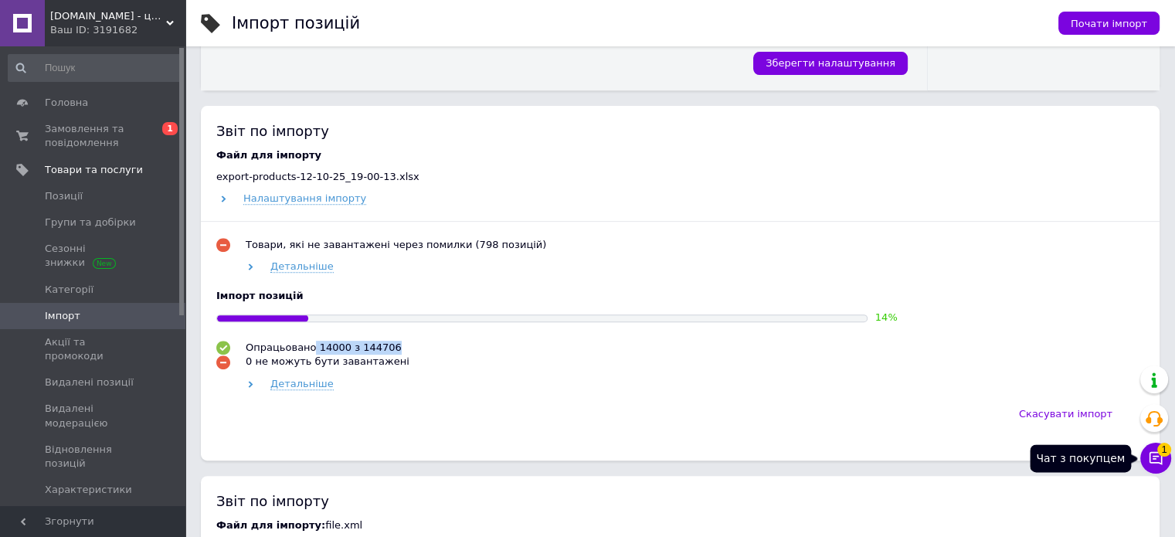  What do you see at coordinates (395, 245) in the screenshot?
I see `div: Товари, які не завантажені через помилки (798 позицій)` at bounding box center [395, 245].